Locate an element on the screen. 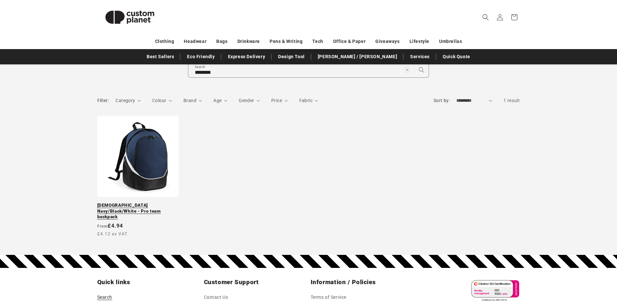 This screenshot has height=303, width=617. a: Contact Us is located at coordinates (216, 298).